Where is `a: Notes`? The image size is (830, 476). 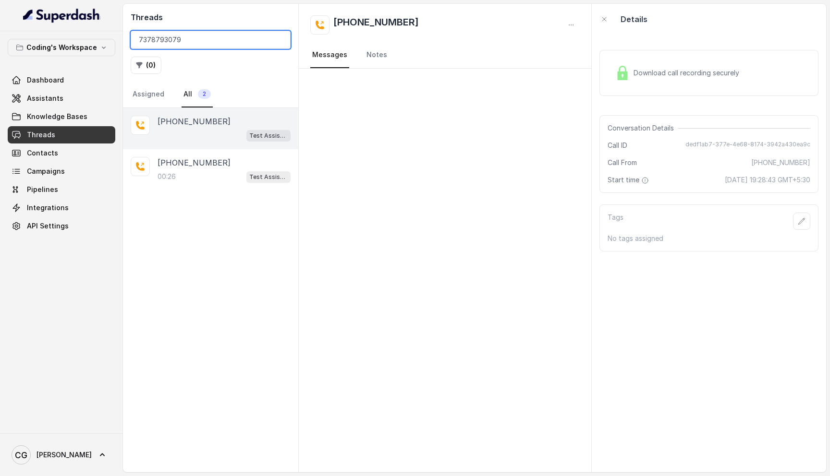
a: Notes is located at coordinates (377, 55).